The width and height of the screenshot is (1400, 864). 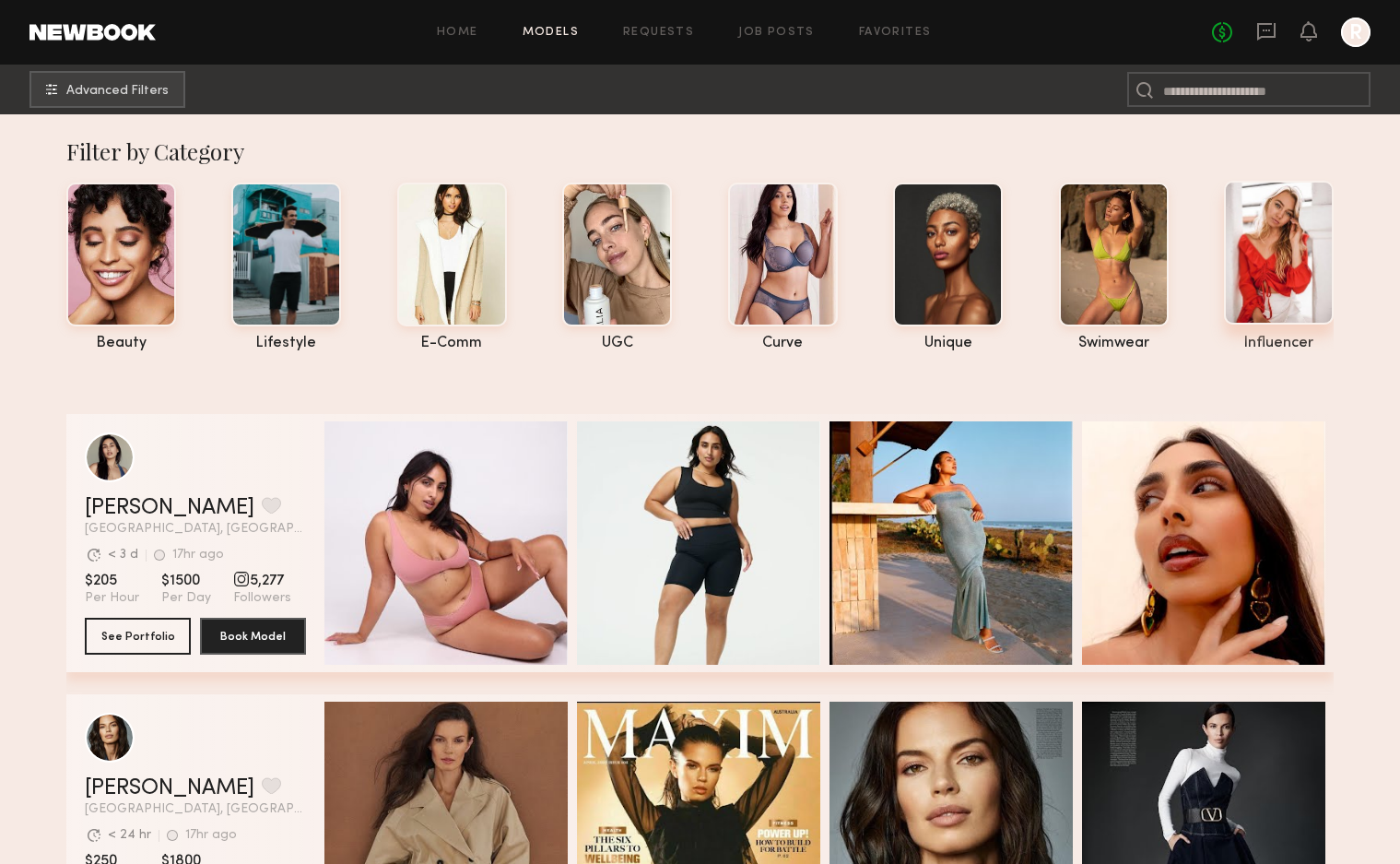 I want to click on span: 5,277, so click(x=262, y=581).